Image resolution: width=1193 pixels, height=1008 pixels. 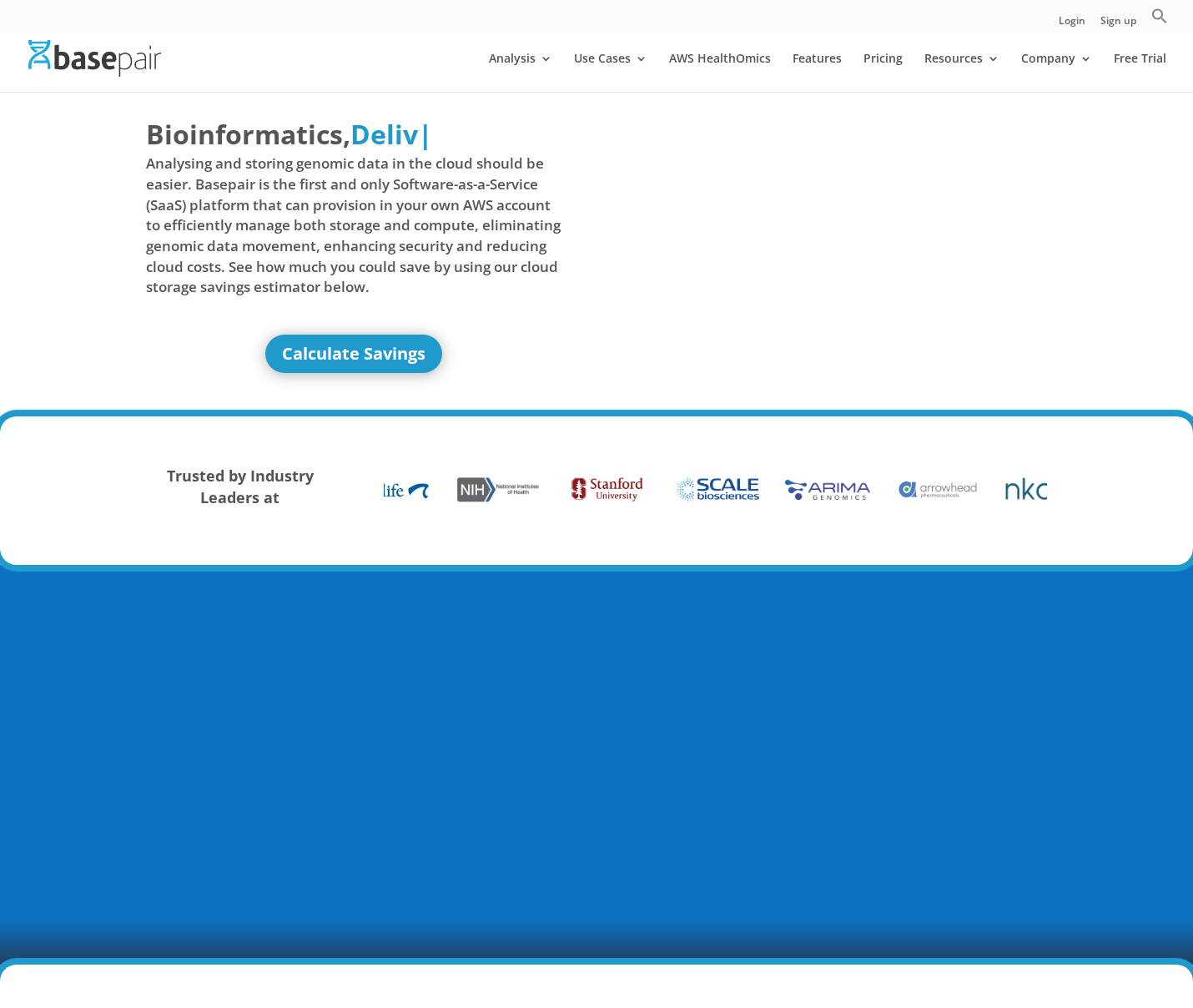 What do you see at coordinates (248, 135) in the screenshot?
I see `span: Bioinformatics,` at bounding box center [248, 135].